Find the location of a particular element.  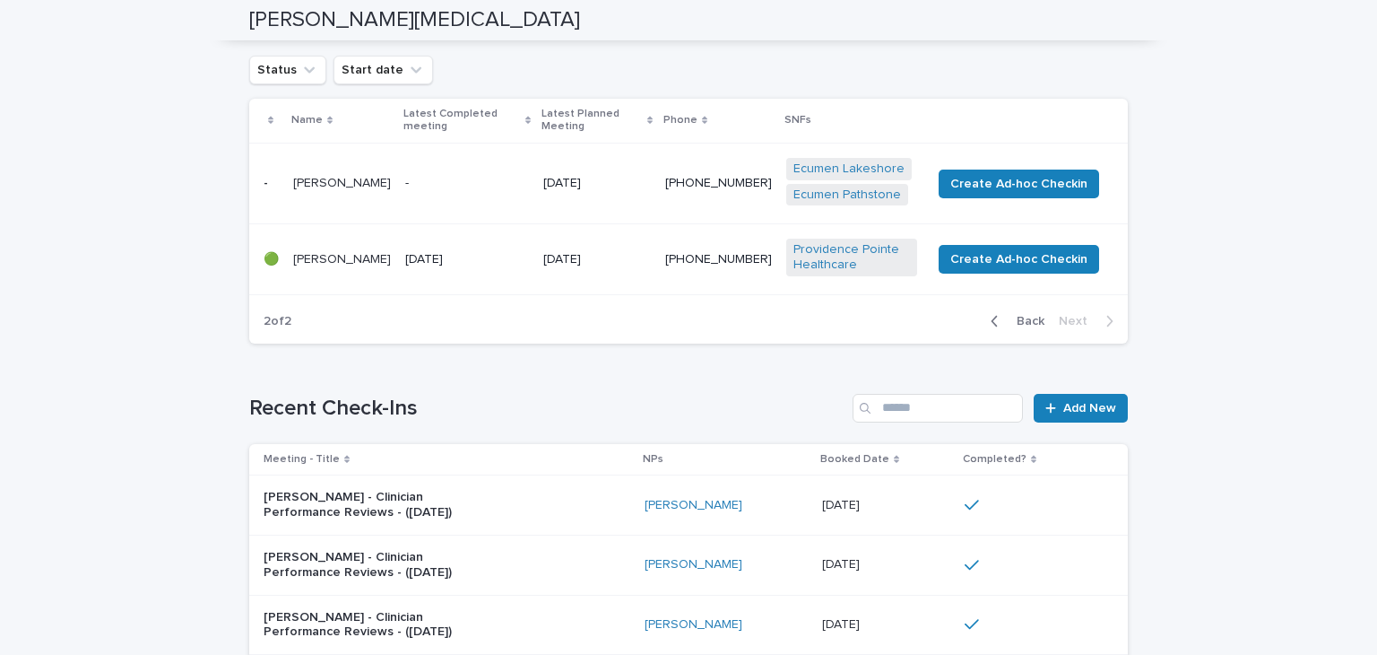

a: Add New is located at coordinates (1080, 408).